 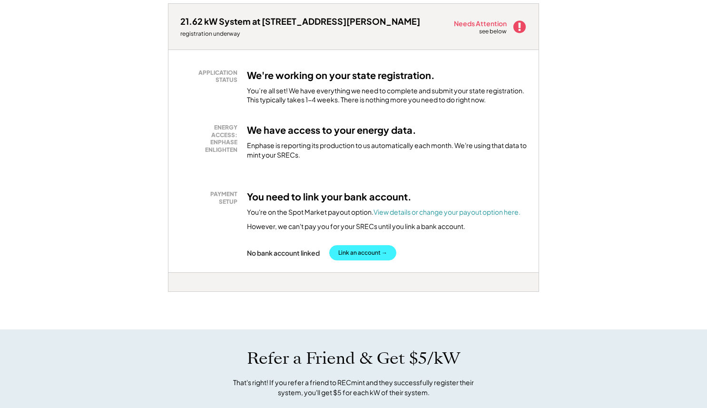 What do you see at coordinates (384, 212) in the screenshot?
I see `div: You're on the Spot Market payout option.` at bounding box center [384, 212].